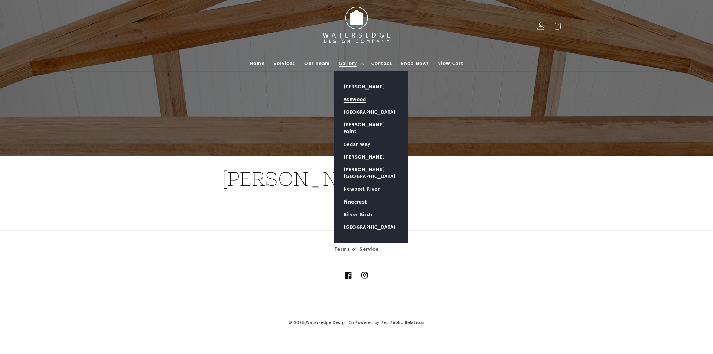  What do you see at coordinates (381, 64) in the screenshot?
I see `span: Contact` at bounding box center [381, 64].